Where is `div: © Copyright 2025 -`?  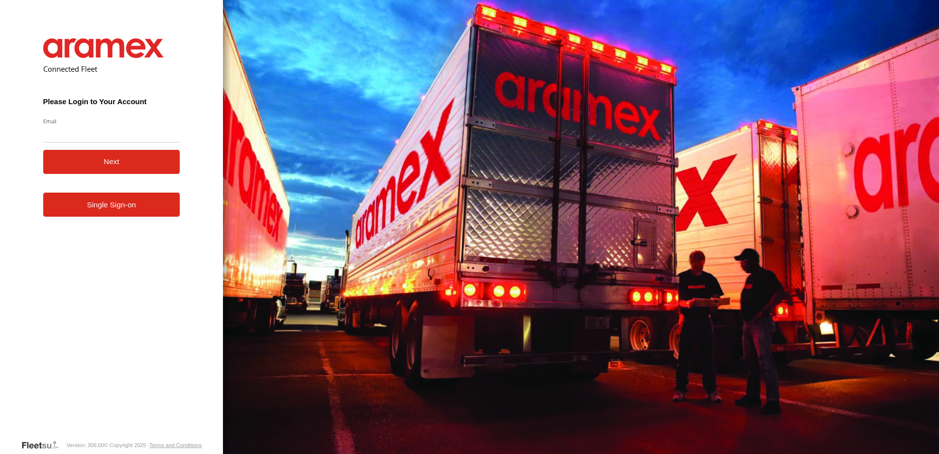
div: © Copyright 2025 - is located at coordinates (153, 445).